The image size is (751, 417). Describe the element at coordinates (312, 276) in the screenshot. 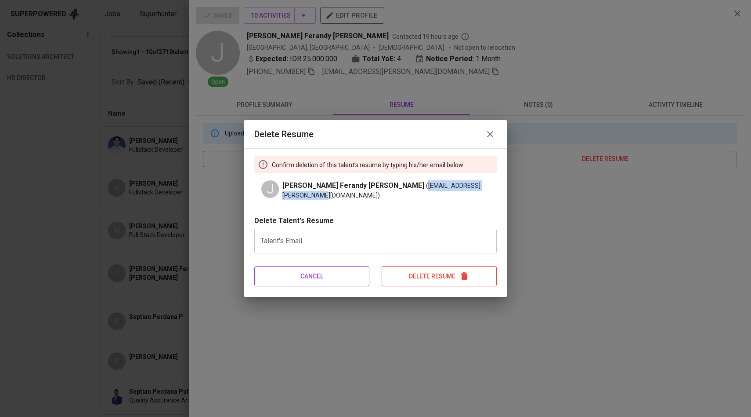

I see `span: Cancel` at that location.